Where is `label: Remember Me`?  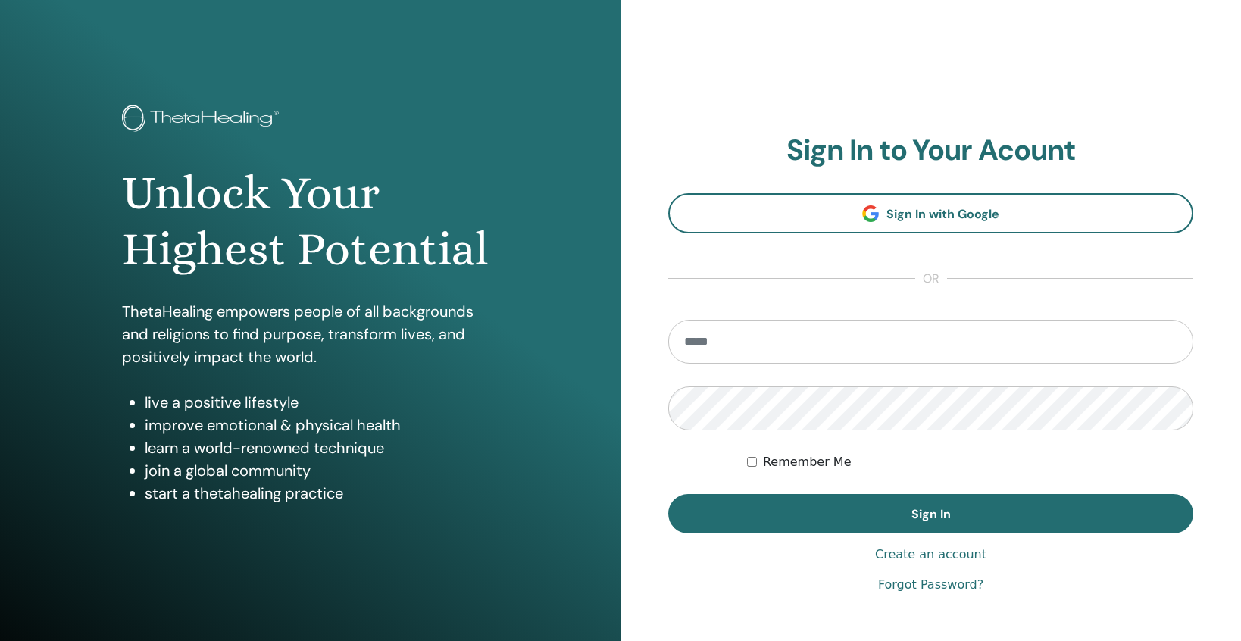
label: Remember Me is located at coordinates (807, 462).